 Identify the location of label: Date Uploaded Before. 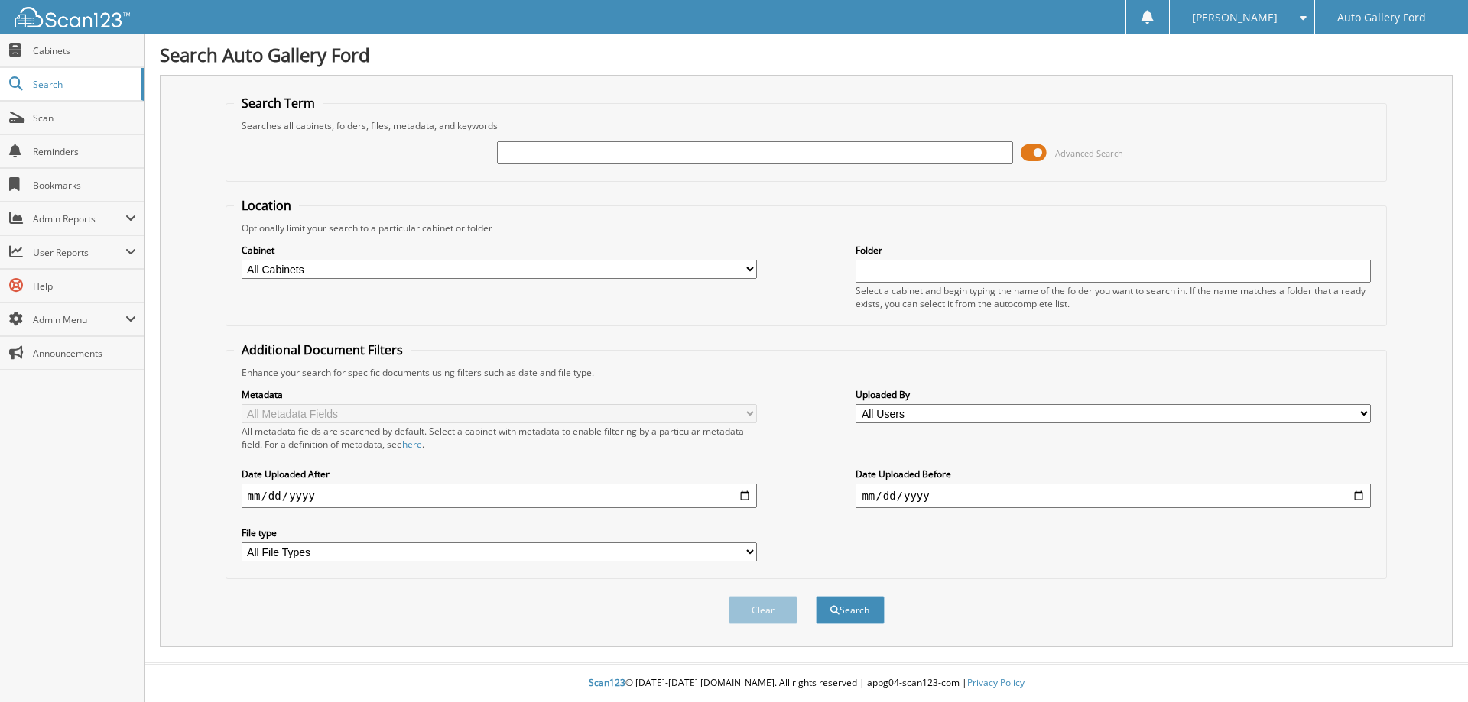
(1113, 474).